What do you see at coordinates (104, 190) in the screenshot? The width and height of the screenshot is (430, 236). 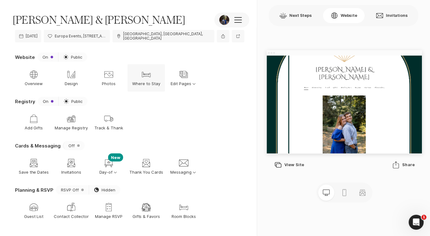 I see `button: Hidden` at bounding box center [104, 190].